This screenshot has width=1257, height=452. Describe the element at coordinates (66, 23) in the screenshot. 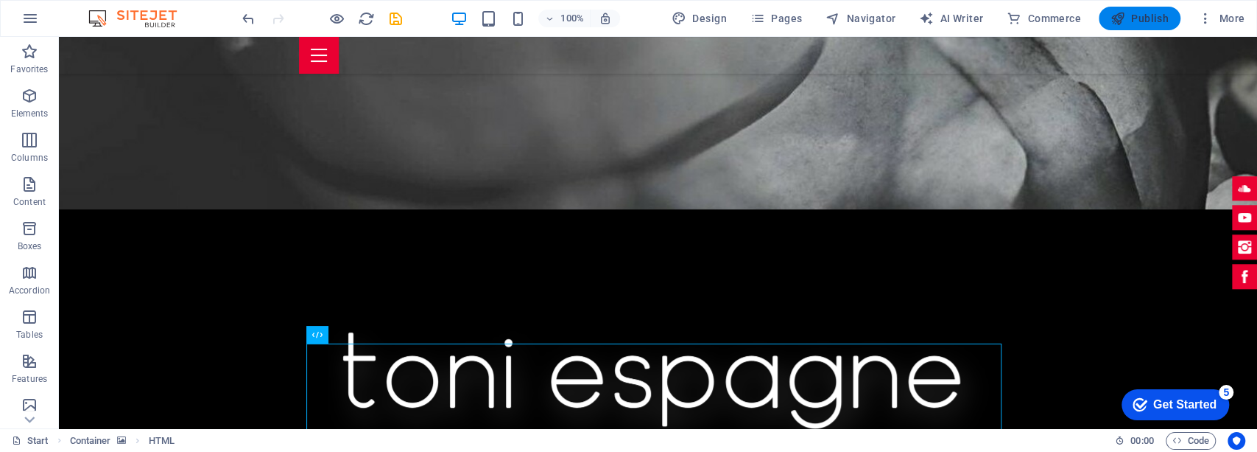

I see `div: Get Started 5 items remaining, 0% complete` at that location.